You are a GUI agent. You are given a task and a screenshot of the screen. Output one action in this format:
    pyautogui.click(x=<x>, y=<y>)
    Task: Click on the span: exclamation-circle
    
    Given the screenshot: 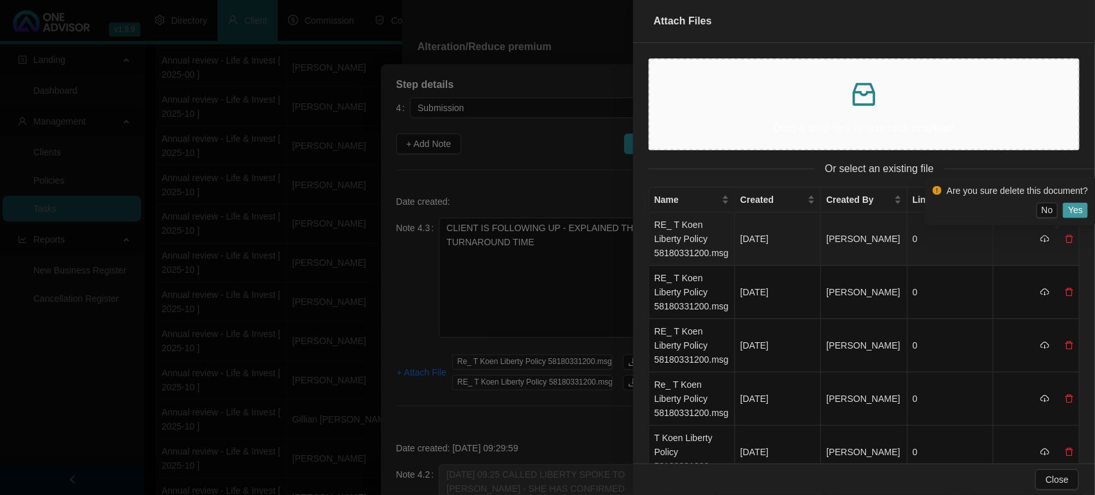 What is the action you would take?
    pyautogui.click(x=937, y=191)
    